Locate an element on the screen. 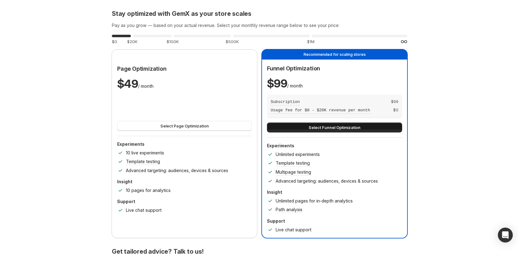 This screenshot has width=519, height=258. span: Subscription is located at coordinates (285, 102).